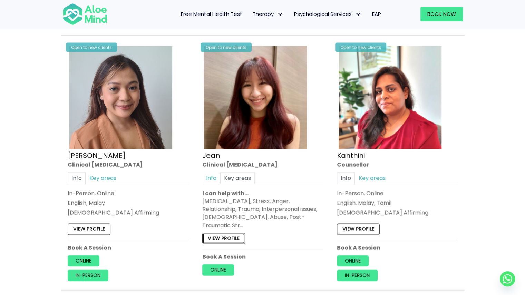 Image resolution: width=525 pixels, height=295 pixels. Describe the element at coordinates (128, 203) in the screenshot. I see `p: English, Malay` at that location.